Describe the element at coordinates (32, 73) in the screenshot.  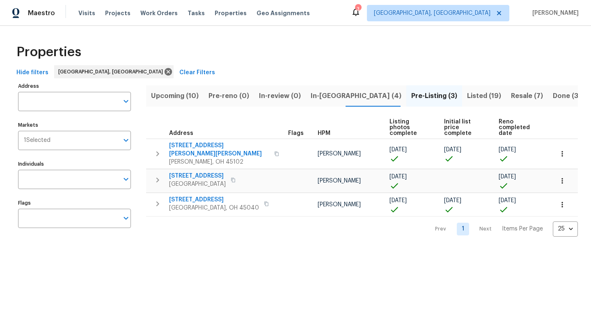
I see `span: Hide filters` at that location.